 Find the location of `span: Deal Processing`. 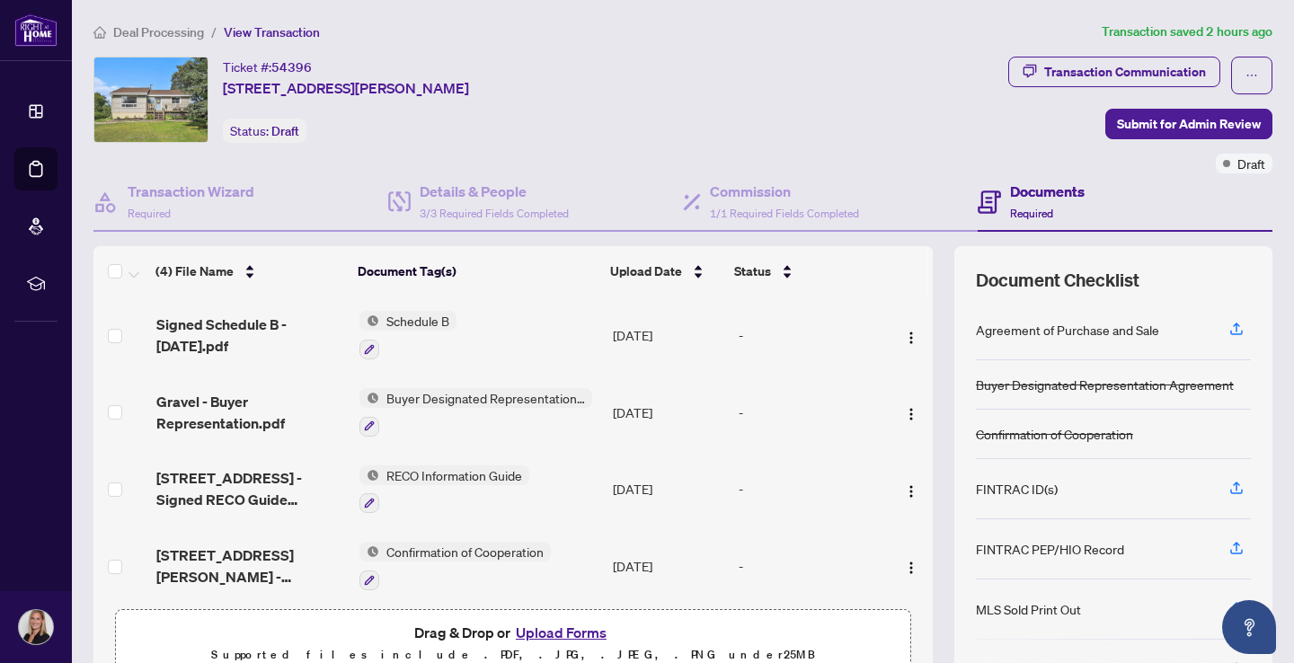

span: Deal Processing is located at coordinates (158, 32).